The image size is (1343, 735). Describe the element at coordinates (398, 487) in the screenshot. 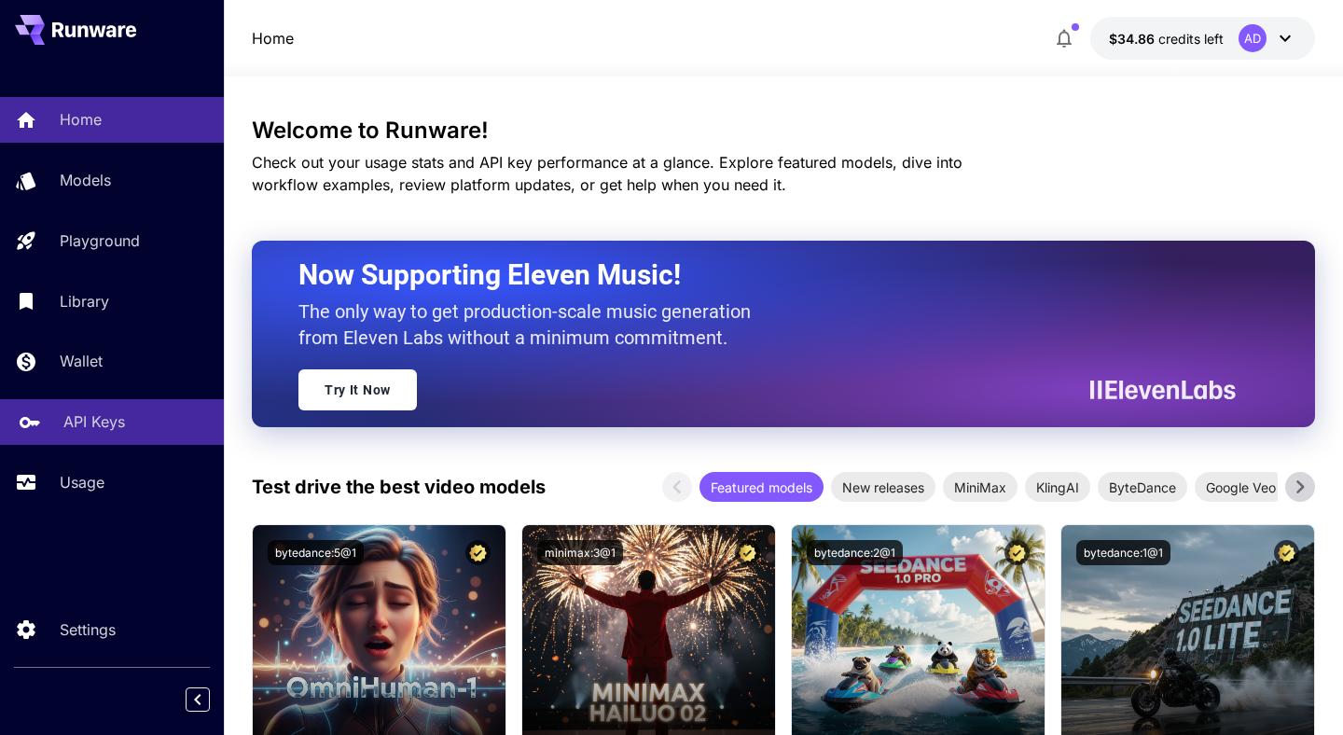

I see `p: Test drive the best video models` at that location.